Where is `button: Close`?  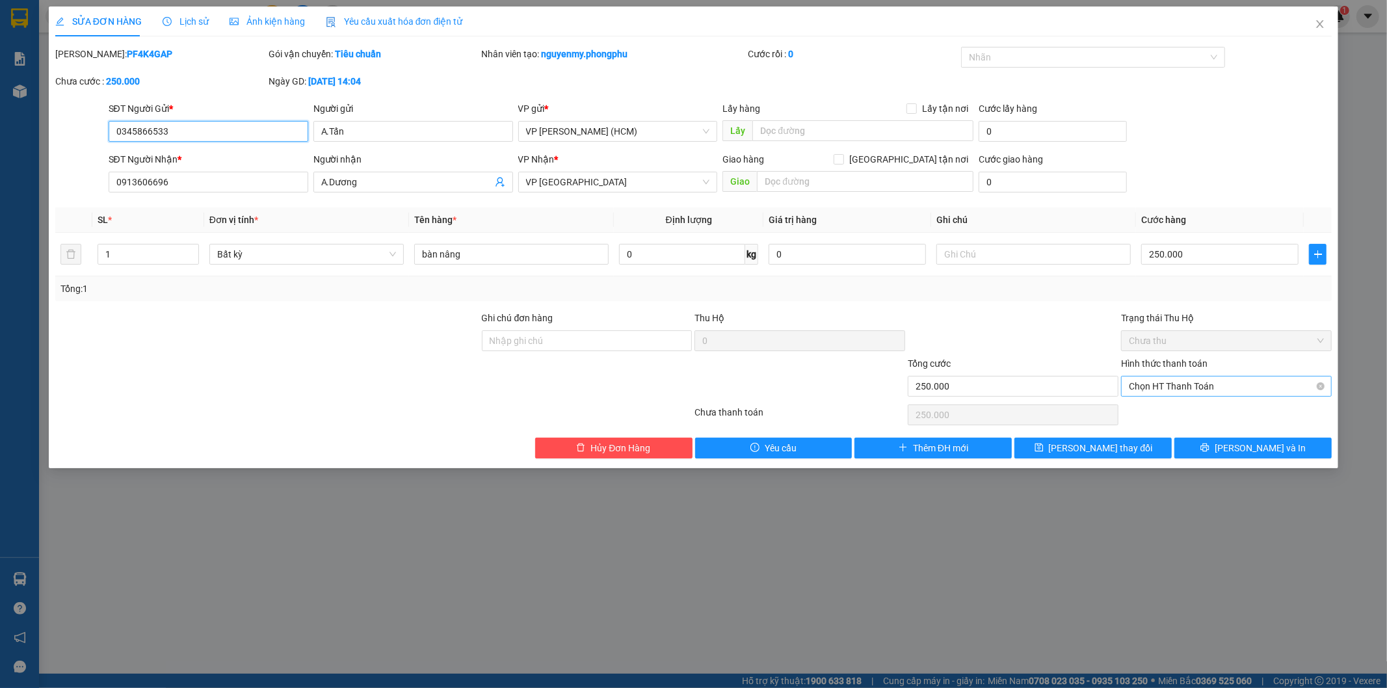
button: Close is located at coordinates (1320, 25).